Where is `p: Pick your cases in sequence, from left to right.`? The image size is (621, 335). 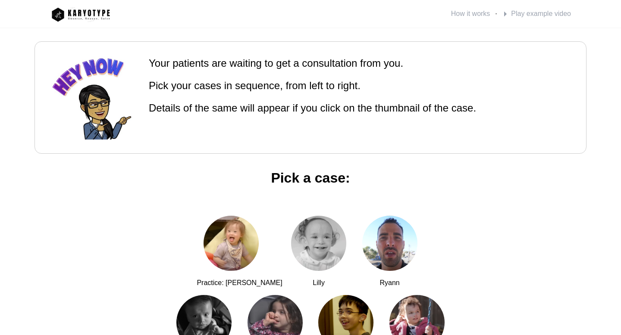
p: Pick your cases in sequence, from left to right. is located at coordinates (312, 86).